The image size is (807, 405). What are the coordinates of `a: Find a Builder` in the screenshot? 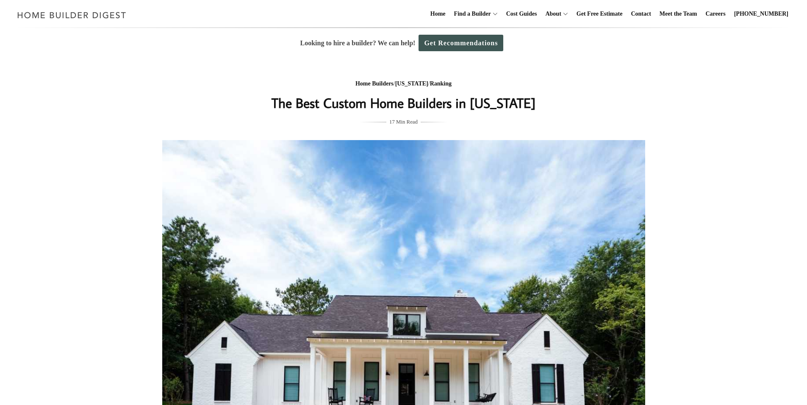 It's located at (471, 14).